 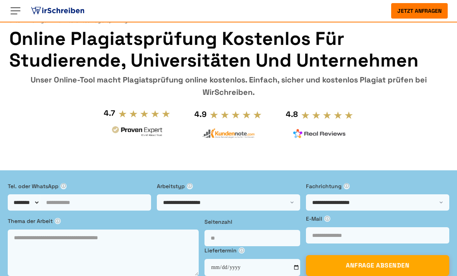 What do you see at coordinates (228, 86) in the screenshot?
I see `div: Unser Online-Tool macht Plagiatsprüfung online kostenlos. Einfach, sicher und kostenlos Plagiat p...` at bounding box center [228, 86].